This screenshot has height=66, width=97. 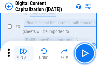 I want to click on button: Run All, so click(x=24, y=54).